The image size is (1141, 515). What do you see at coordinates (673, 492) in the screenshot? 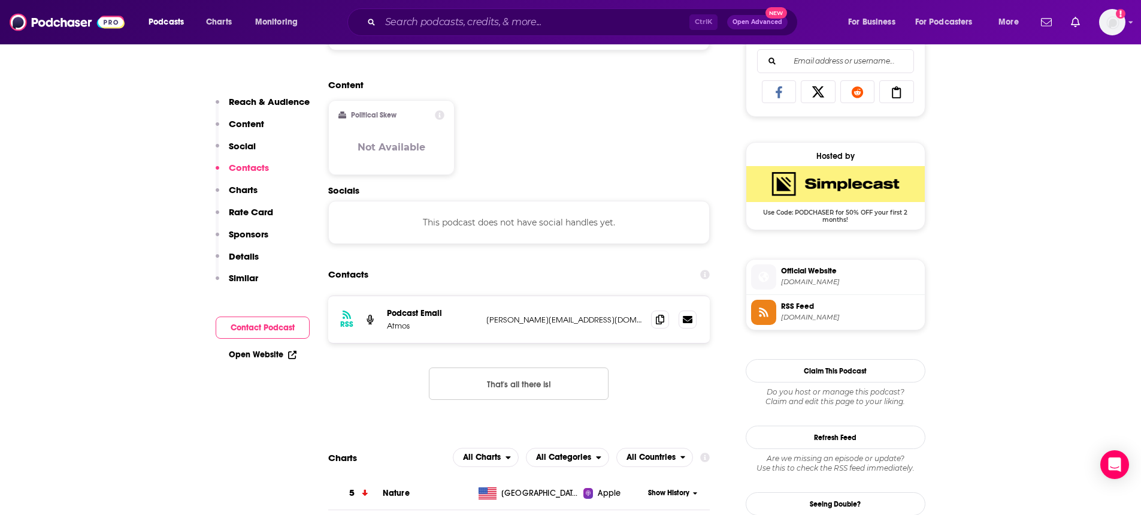
I see `button: Show History` at bounding box center [673, 492].